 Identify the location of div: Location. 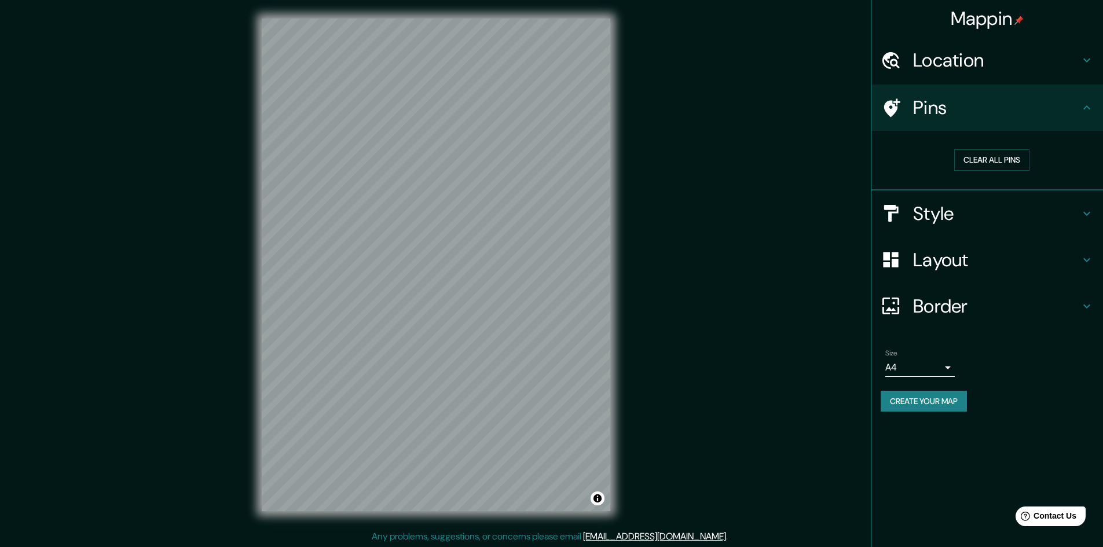
(987, 60).